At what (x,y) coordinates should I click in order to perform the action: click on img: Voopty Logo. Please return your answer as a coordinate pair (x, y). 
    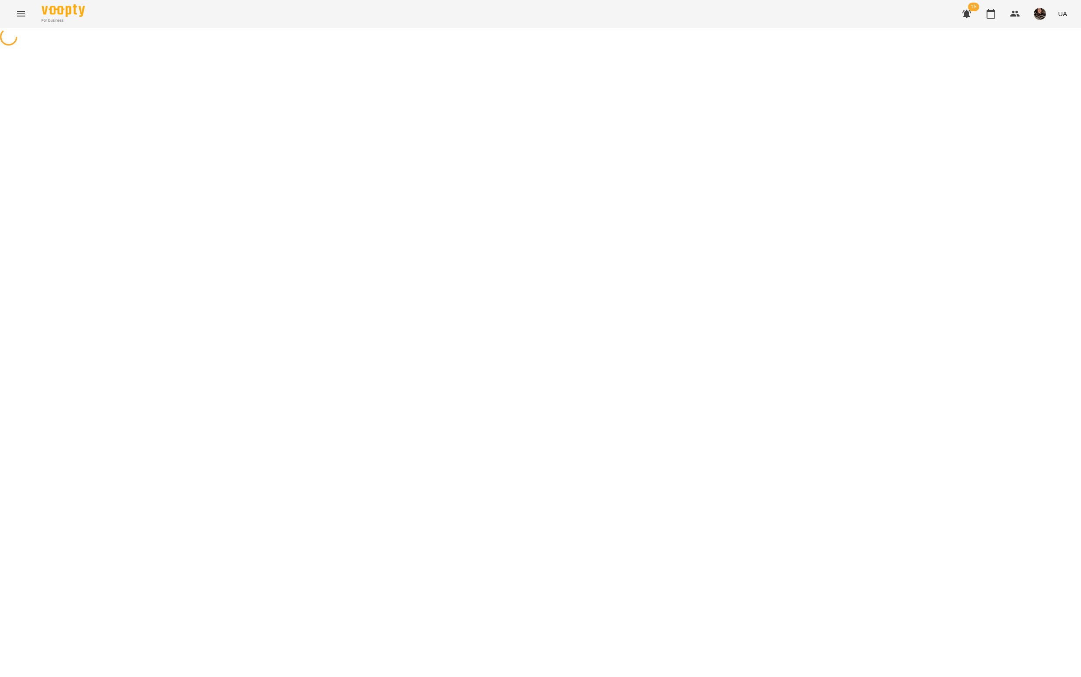
    Looking at the image, I should click on (63, 10).